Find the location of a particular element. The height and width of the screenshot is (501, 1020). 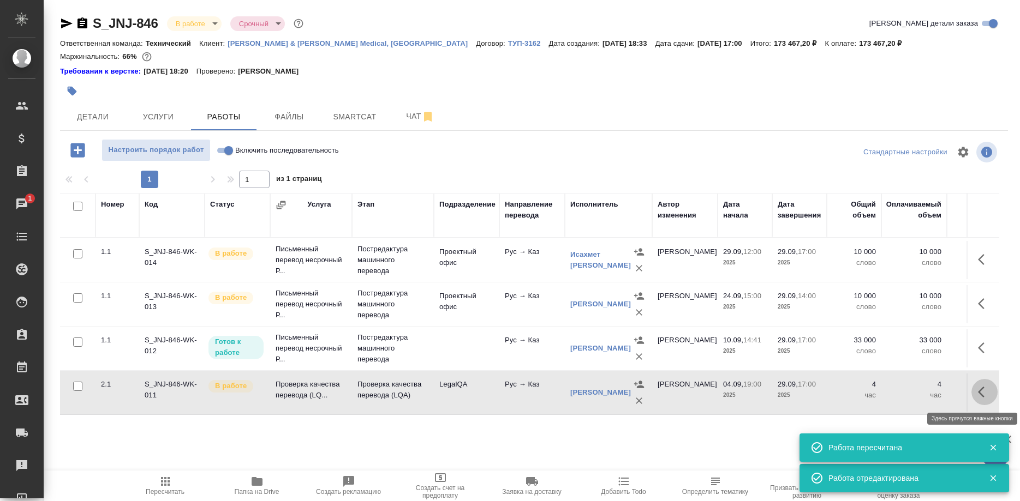

div: split button is located at coordinates (905, 152).